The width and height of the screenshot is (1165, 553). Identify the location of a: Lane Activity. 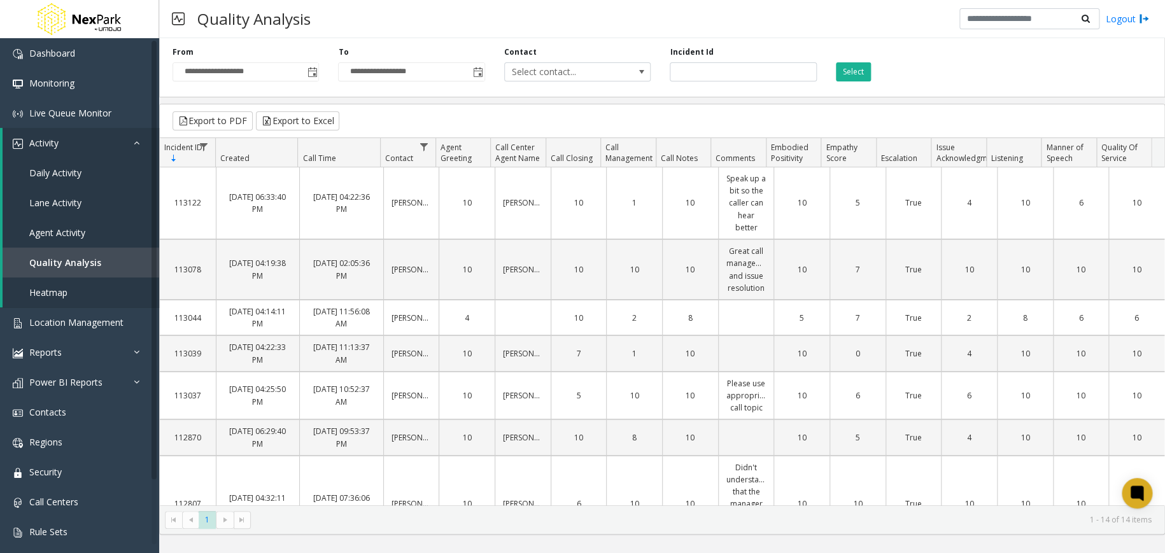
(81, 202).